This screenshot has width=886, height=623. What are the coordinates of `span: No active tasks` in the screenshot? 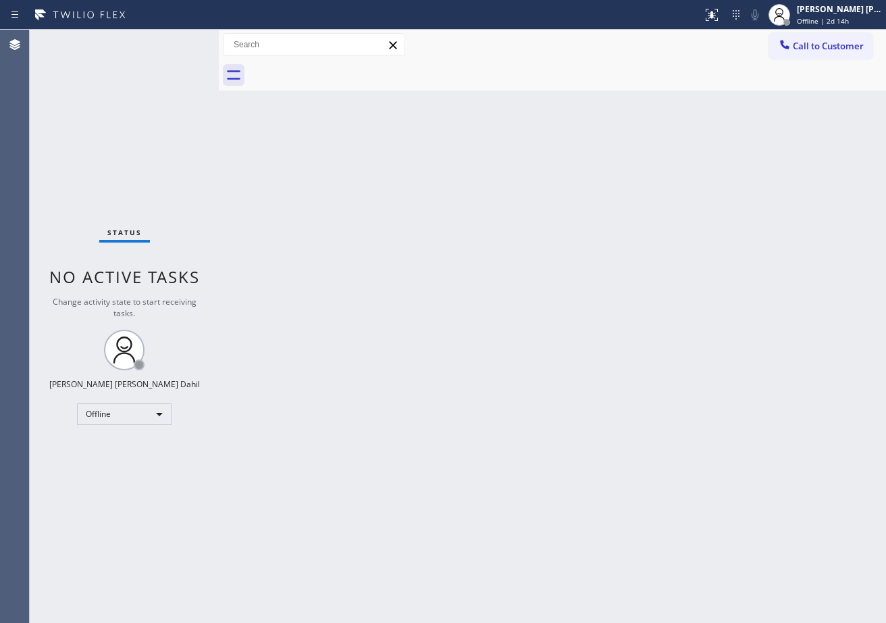 It's located at (124, 276).